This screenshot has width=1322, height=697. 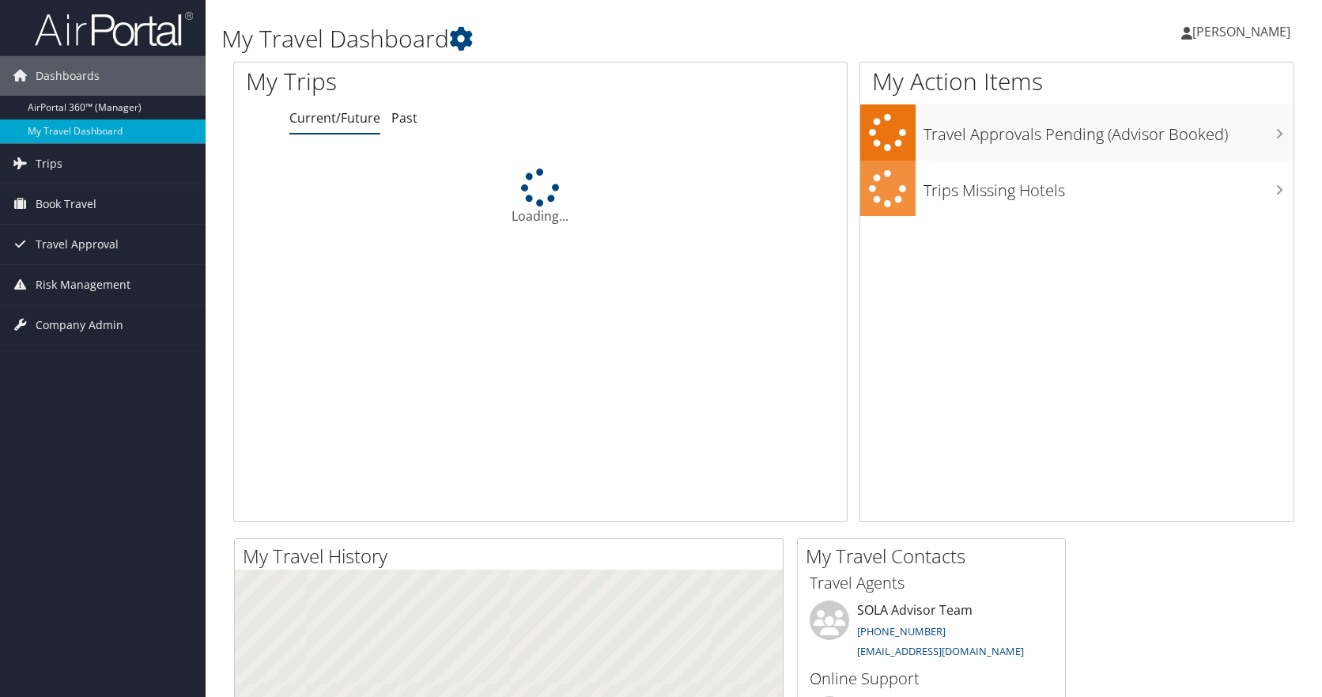 What do you see at coordinates (67, 76) in the screenshot?
I see `span: Dashboards` at bounding box center [67, 76].